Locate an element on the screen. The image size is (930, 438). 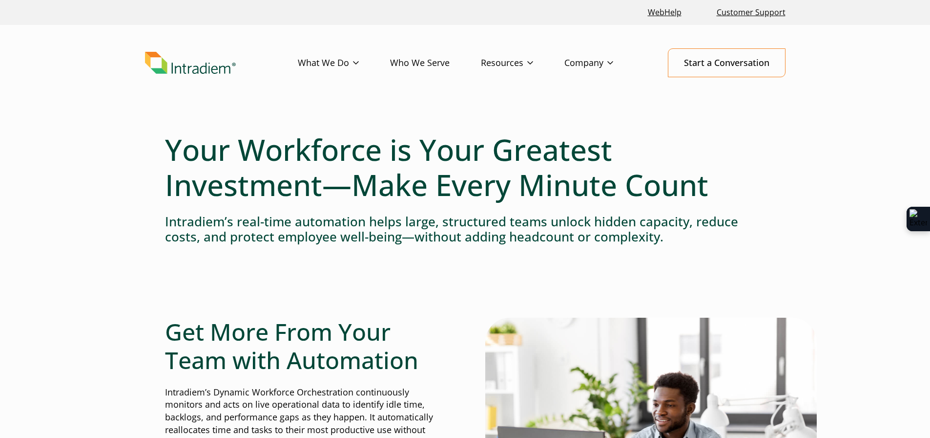
img: Intradiem is located at coordinates (190, 63).